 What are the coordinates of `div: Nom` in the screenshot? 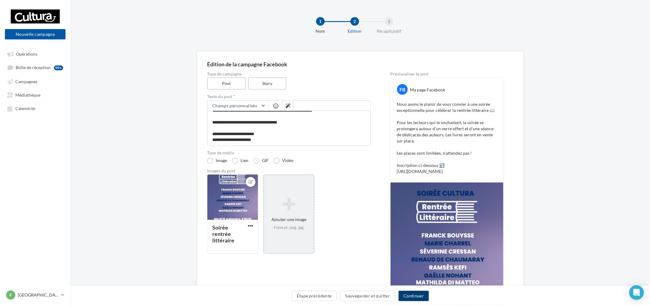 It's located at (320, 31).